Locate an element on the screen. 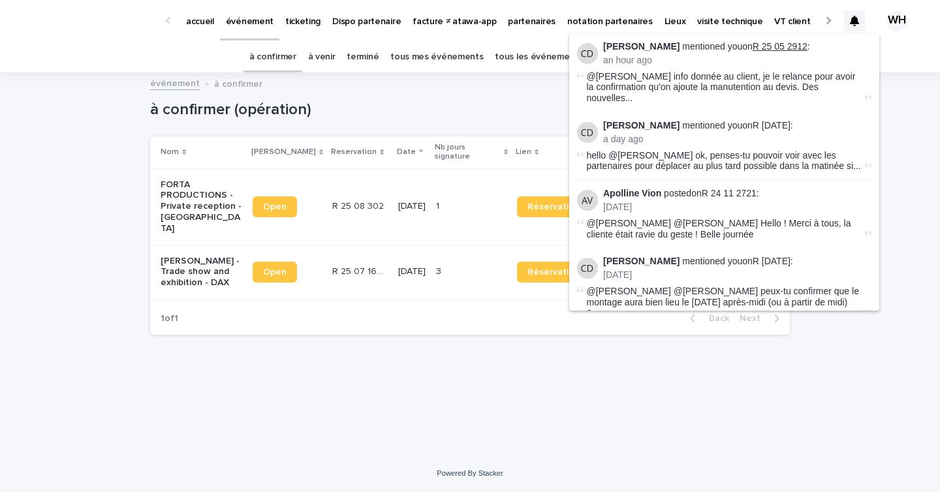  p: R 25 07 1608 is located at coordinates (361, 270).